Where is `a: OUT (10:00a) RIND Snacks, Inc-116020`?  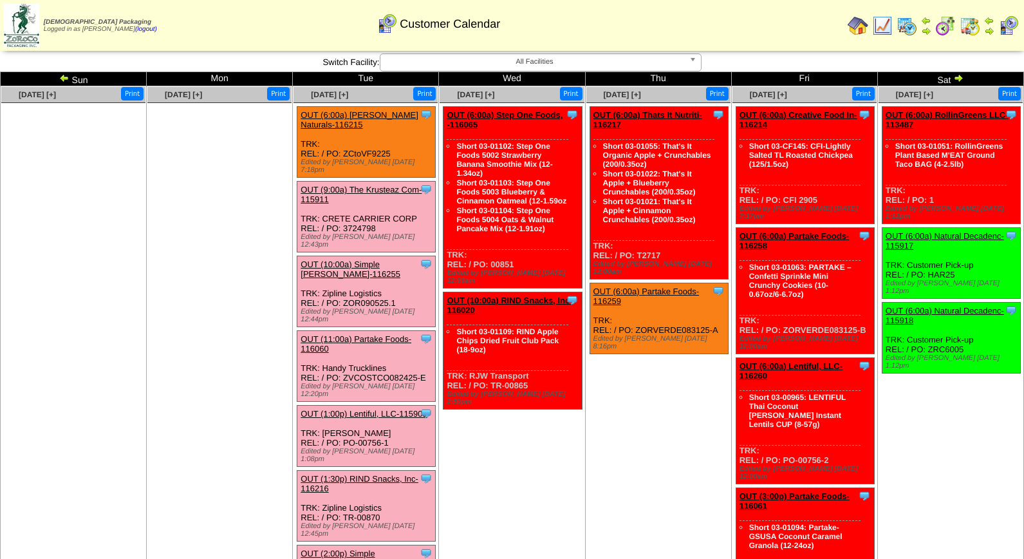 a: OUT (10:00a) RIND Snacks, Inc-116020 is located at coordinates (509, 305).